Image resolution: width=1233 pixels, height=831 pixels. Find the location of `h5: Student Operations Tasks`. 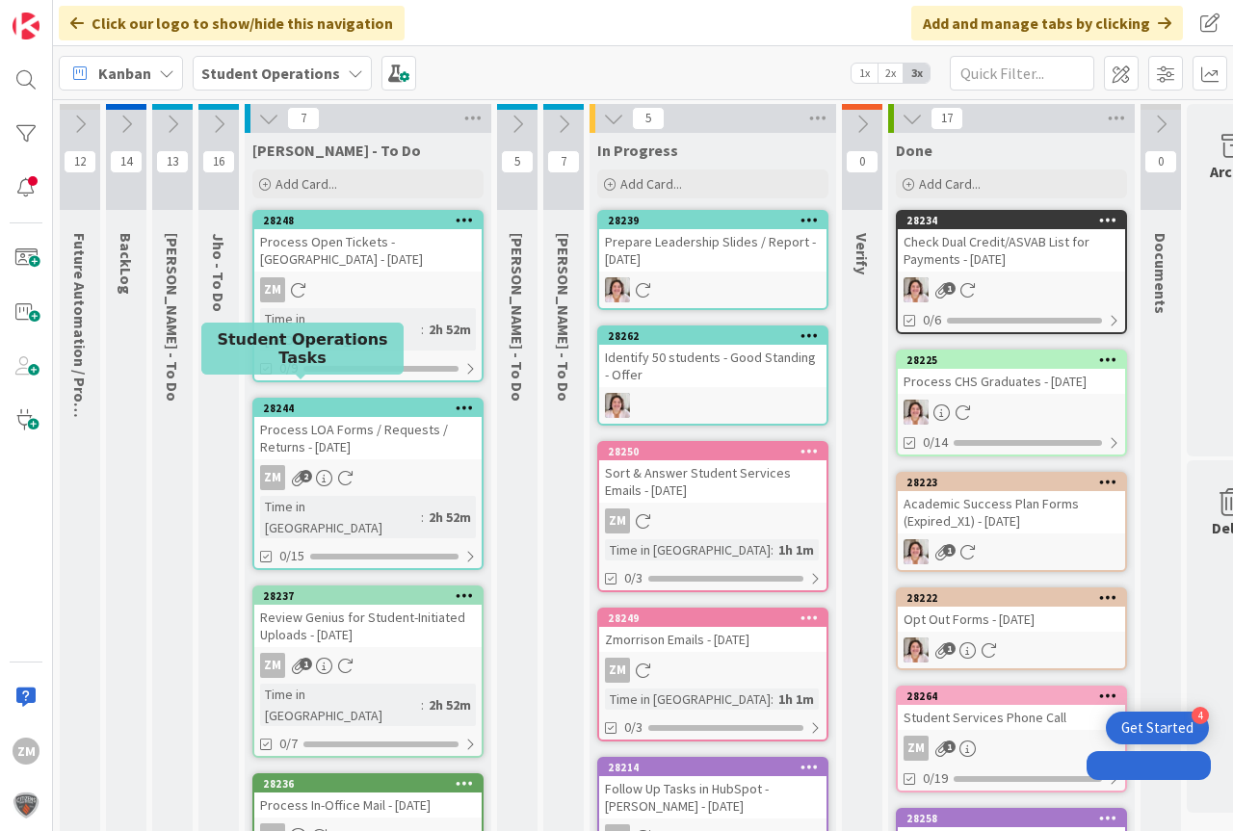

h5: Student Operations Tasks is located at coordinates (302, 349).